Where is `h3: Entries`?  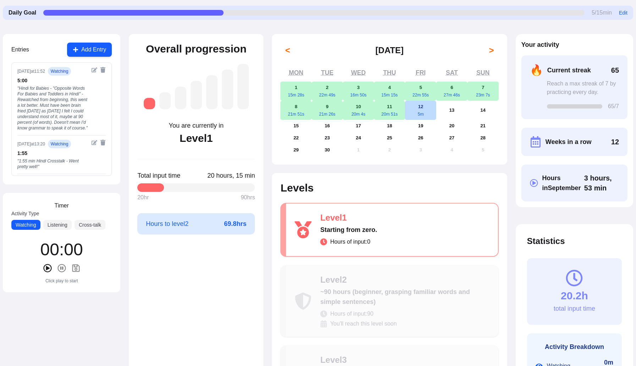
h3: Entries is located at coordinates (20, 50).